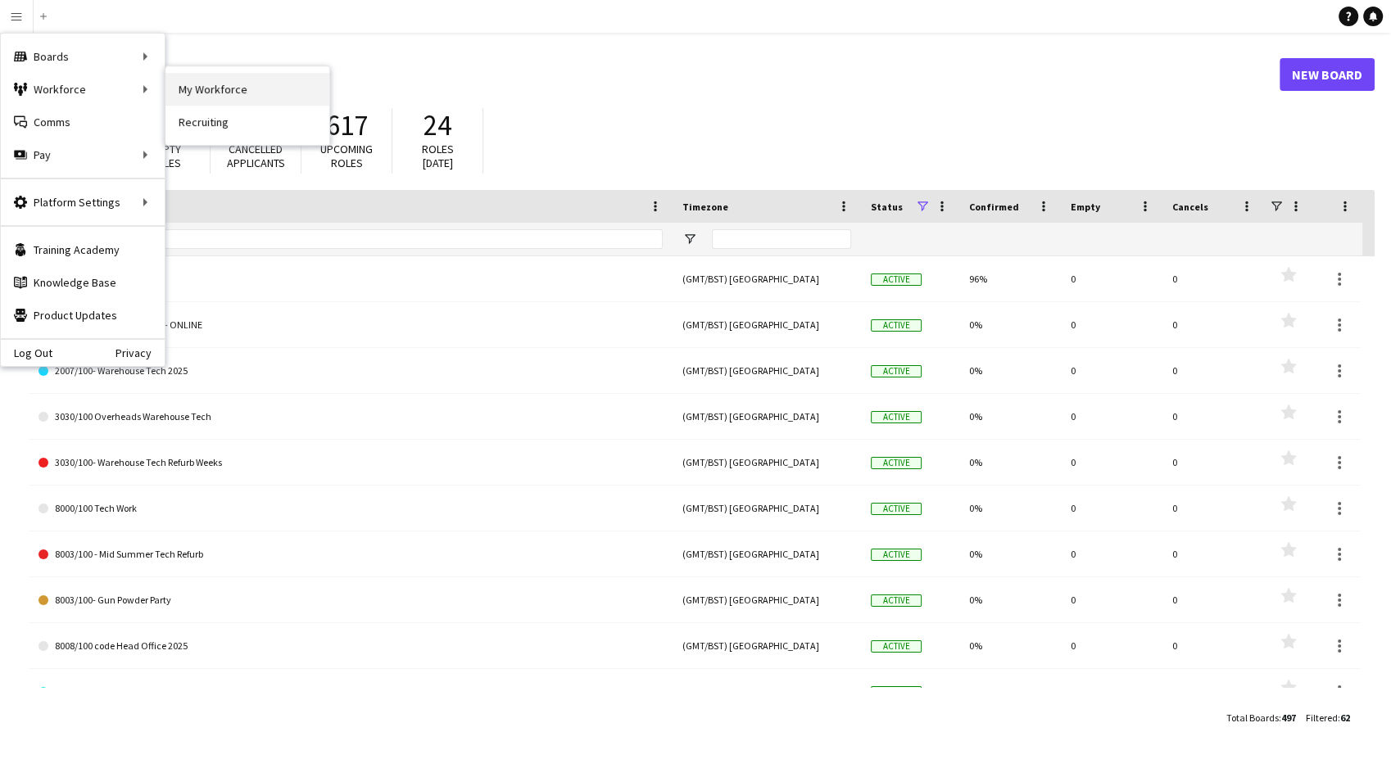 The width and height of the screenshot is (1391, 759). Describe the element at coordinates (993, 206) in the screenshot. I see `span: Confirmed` at that location.